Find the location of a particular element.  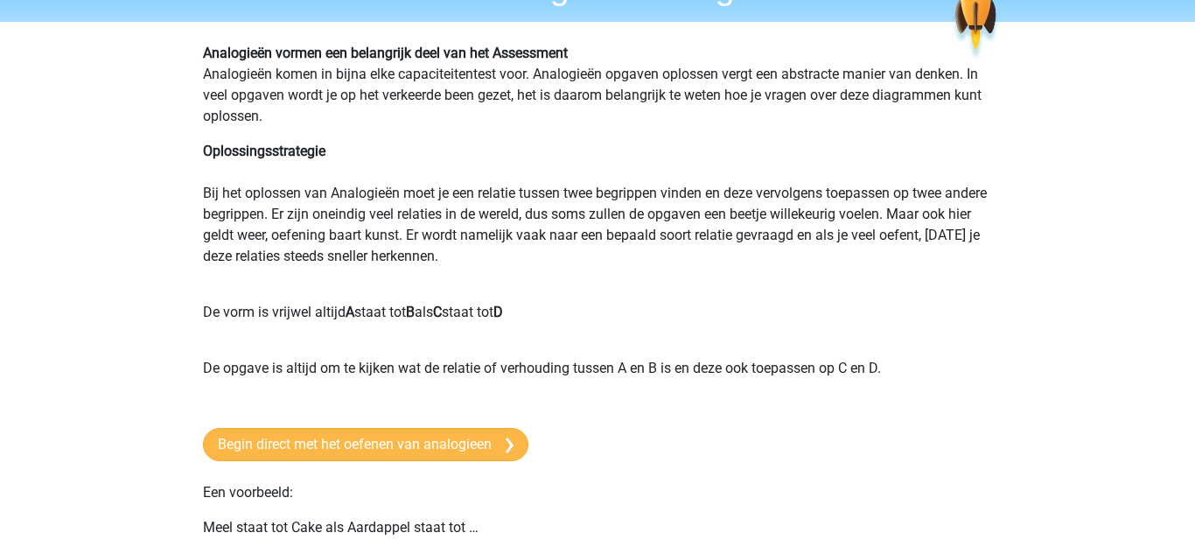

b: C is located at coordinates (437, 311).